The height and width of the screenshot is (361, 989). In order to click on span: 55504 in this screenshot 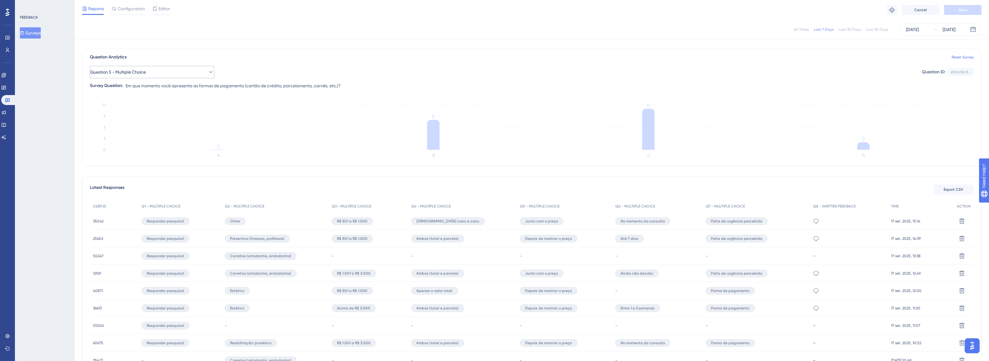, I will do `click(99, 326)`.